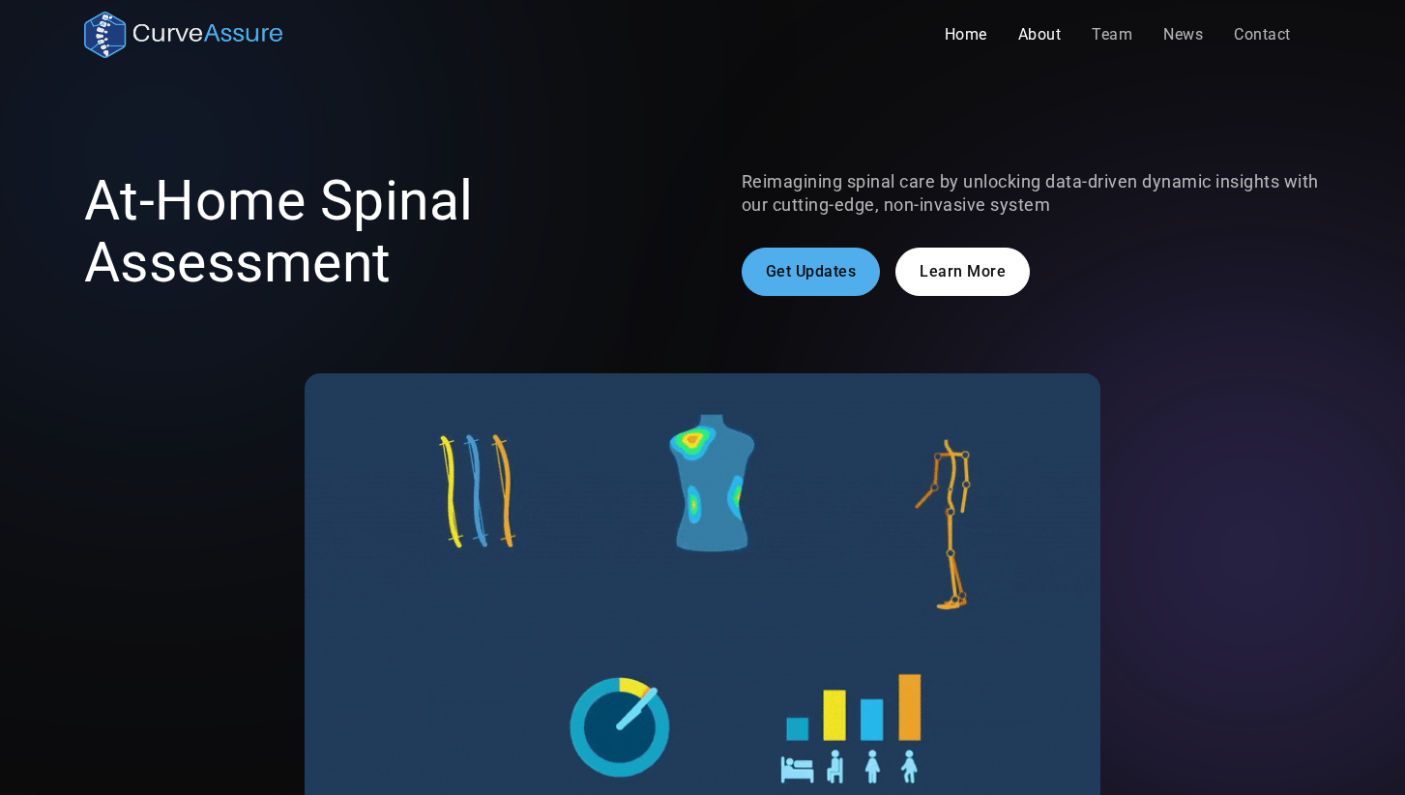  Describe the element at coordinates (183, 35) in the screenshot. I see `a: home` at that location.